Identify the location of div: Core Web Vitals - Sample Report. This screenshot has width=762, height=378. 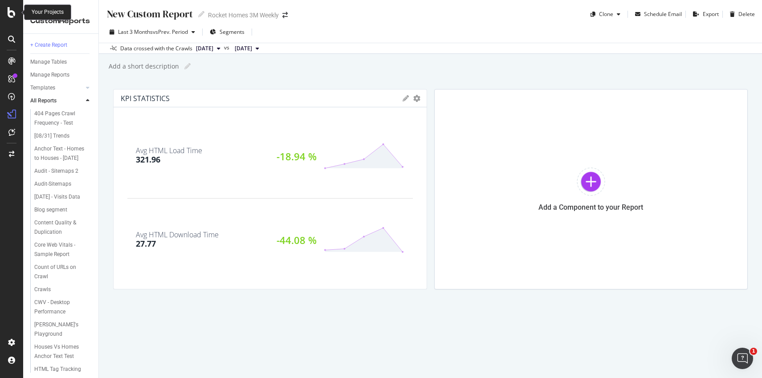
(60, 250).